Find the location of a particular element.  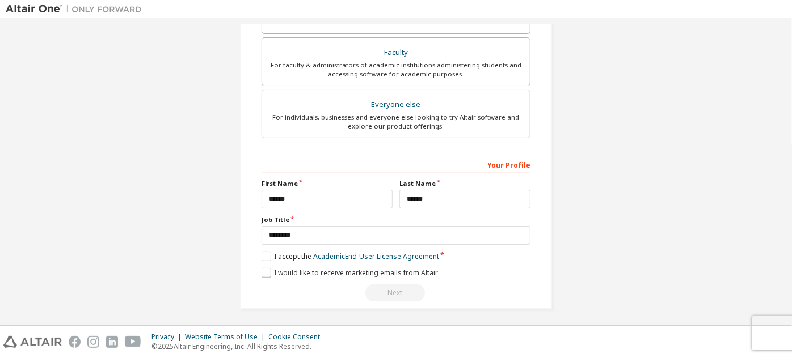

div: For individuals, businesses and everyone else looking to try Altair software and explore our prod... is located at coordinates (396, 122).